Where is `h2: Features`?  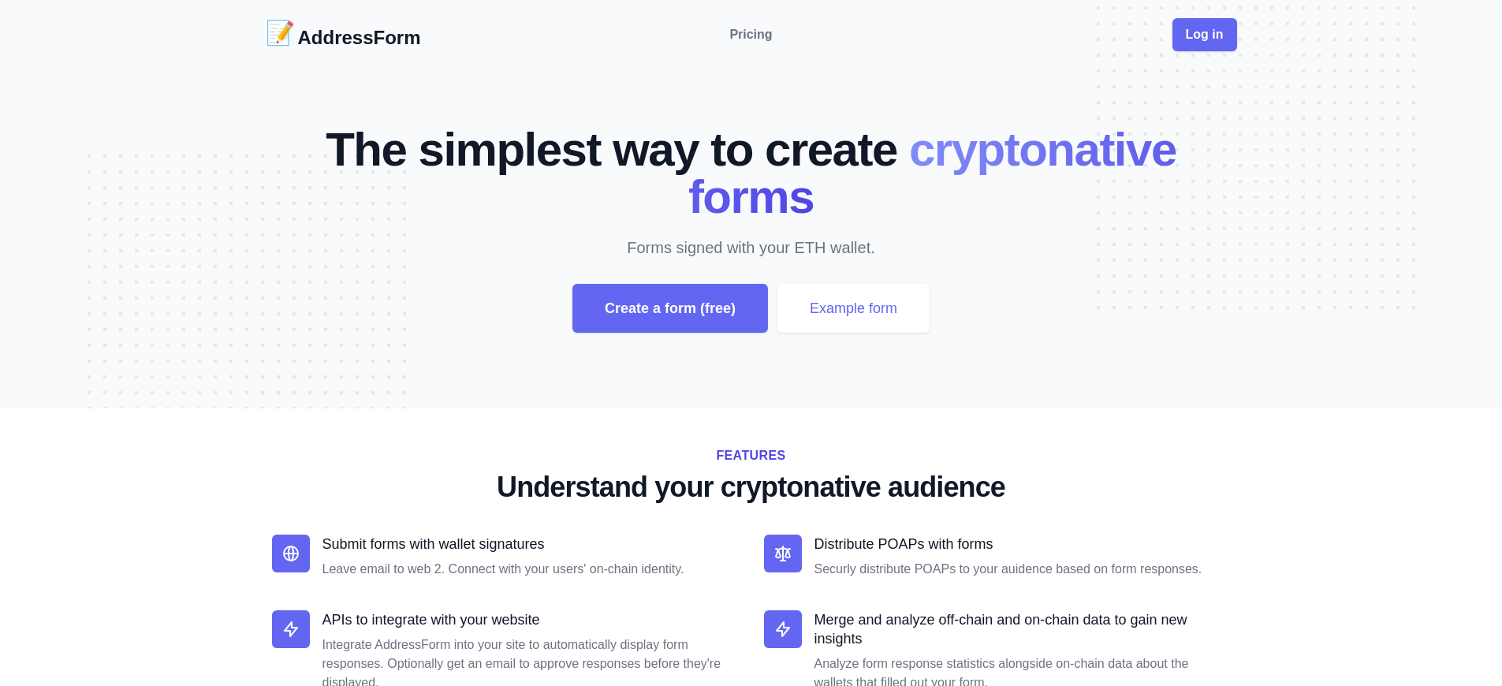 h2: Features is located at coordinates (751, 456).